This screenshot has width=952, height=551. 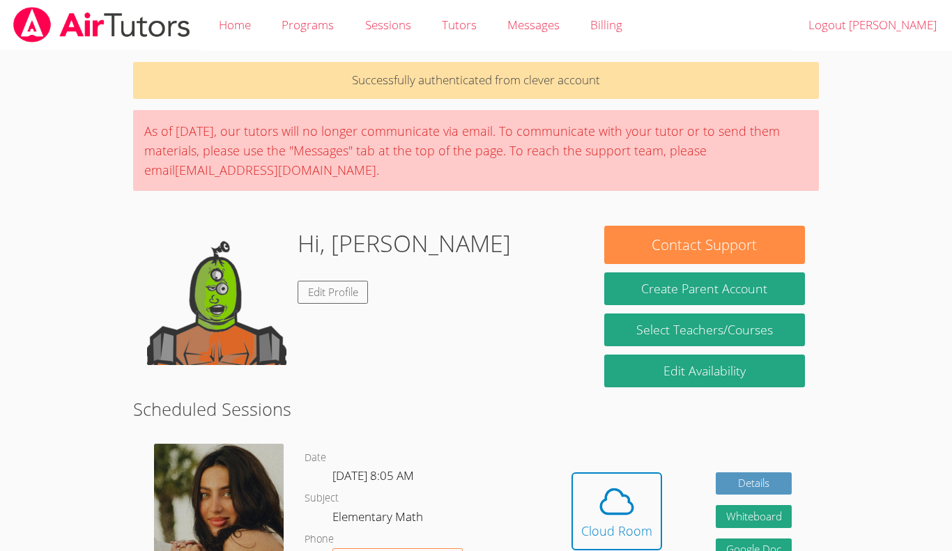 I want to click on span: Messages, so click(x=533, y=24).